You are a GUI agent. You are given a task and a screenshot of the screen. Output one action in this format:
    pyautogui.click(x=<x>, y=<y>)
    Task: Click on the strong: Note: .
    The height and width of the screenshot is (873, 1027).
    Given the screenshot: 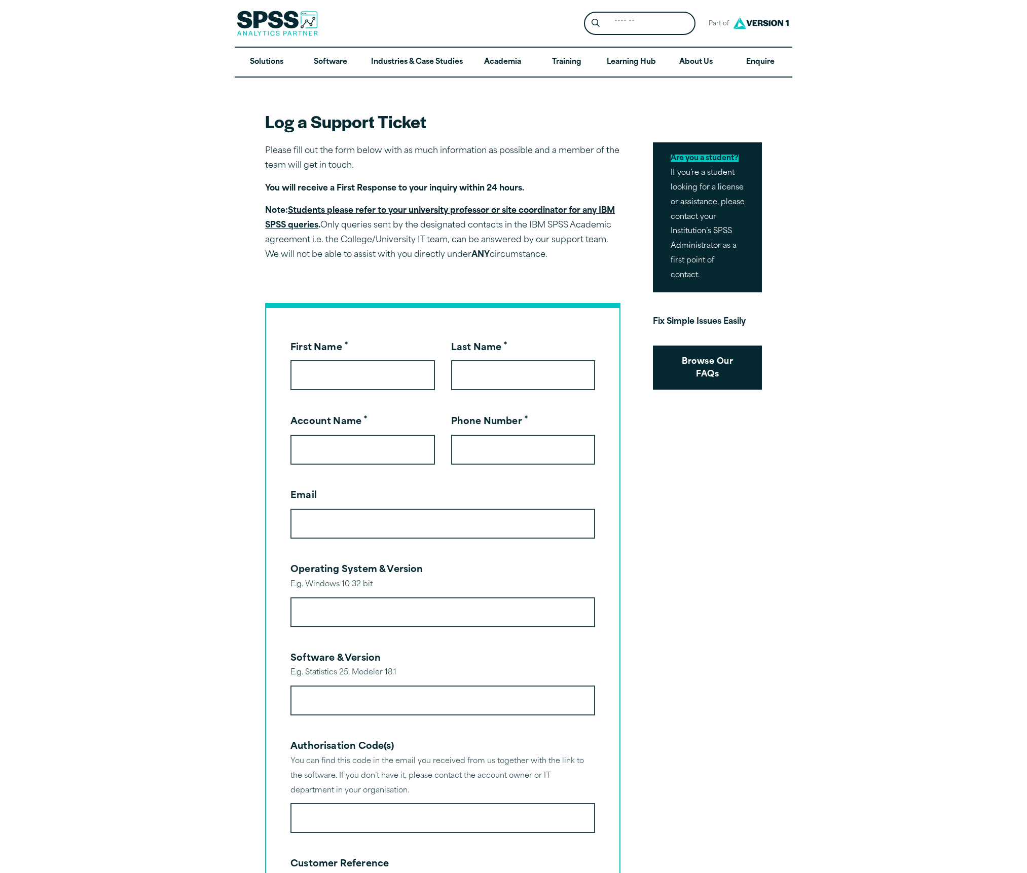 What is the action you would take?
    pyautogui.click(x=440, y=218)
    